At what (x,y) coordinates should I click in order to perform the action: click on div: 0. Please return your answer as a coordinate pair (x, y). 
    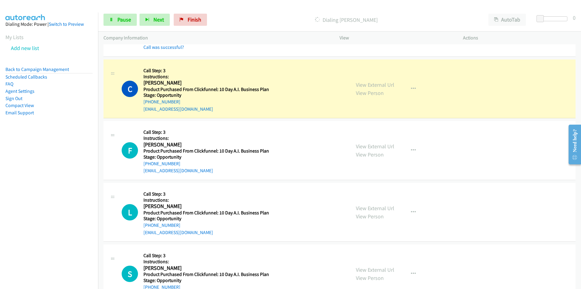
    Looking at the image, I should click on (575, 18).